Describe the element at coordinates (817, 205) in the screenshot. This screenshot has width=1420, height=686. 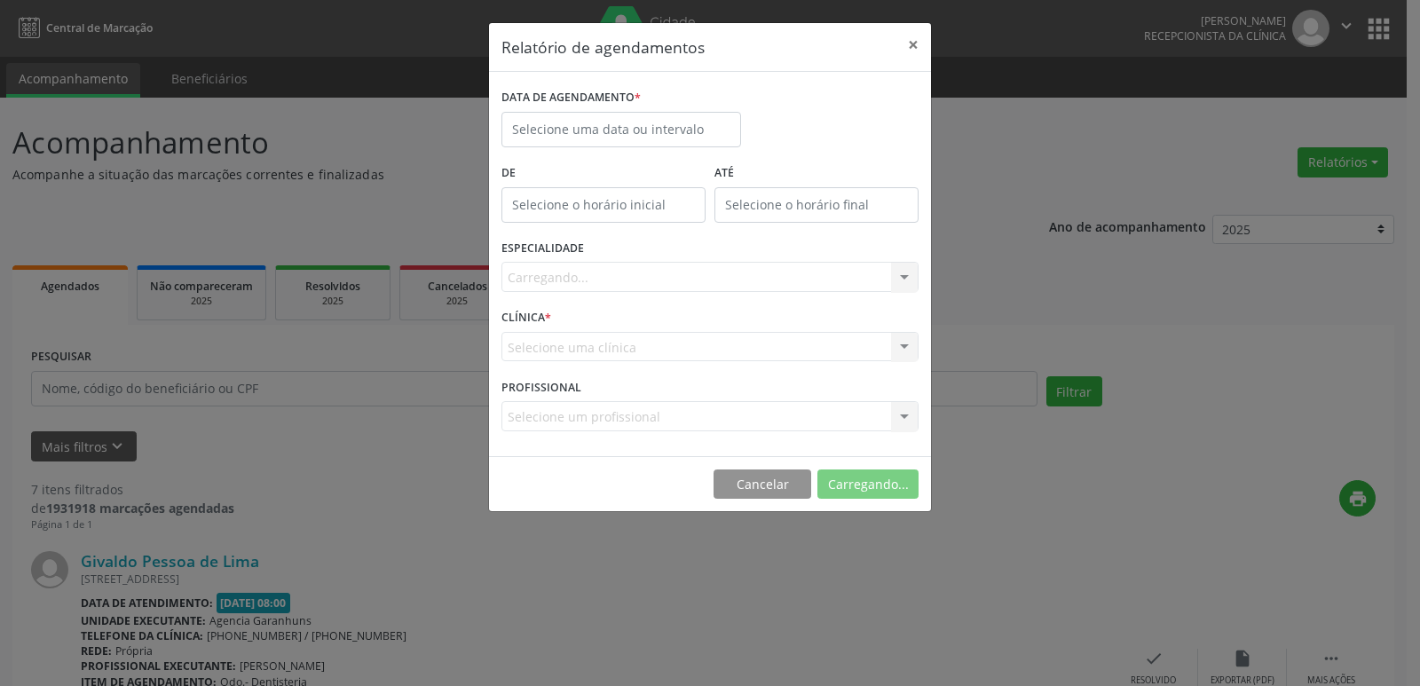
I see `input: Selecione o horário final` at that location.